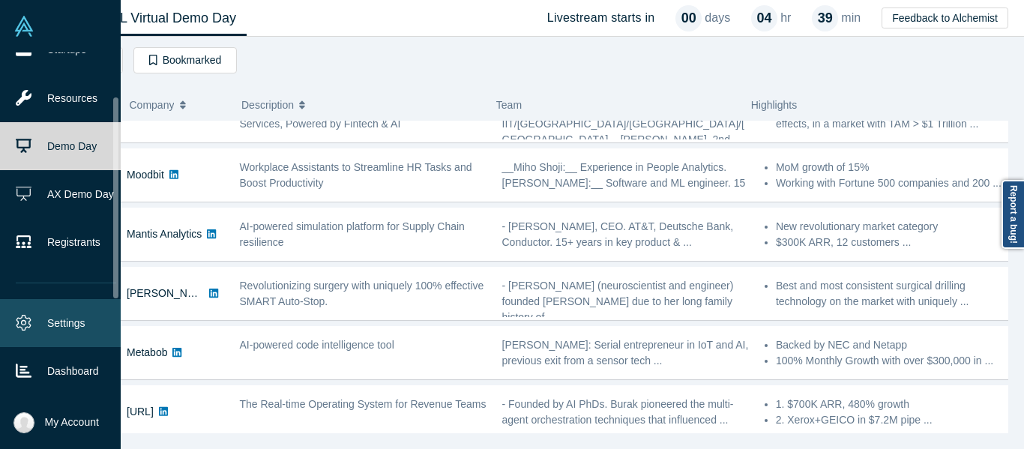 This screenshot has height=449, width=1024. I want to click on li: Best and most consistent surgical drilling technology on the market with uniquely ..., so click(894, 294).